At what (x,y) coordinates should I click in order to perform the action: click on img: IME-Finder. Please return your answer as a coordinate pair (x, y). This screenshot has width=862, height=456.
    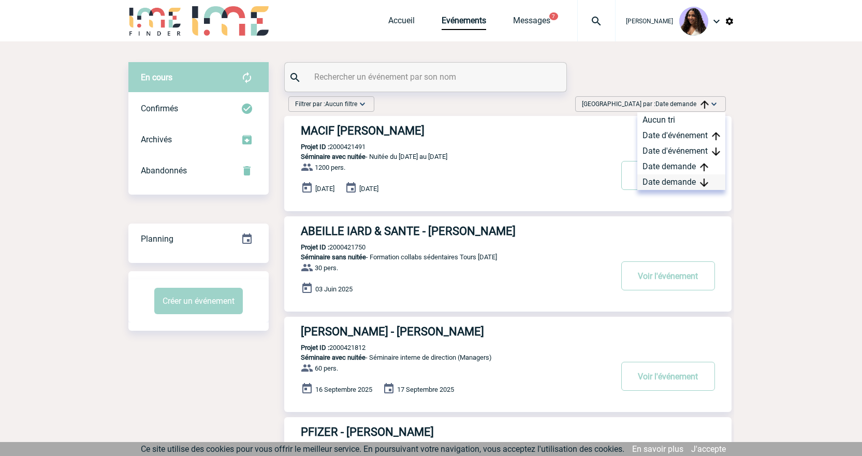
    Looking at the image, I should click on (155, 21).